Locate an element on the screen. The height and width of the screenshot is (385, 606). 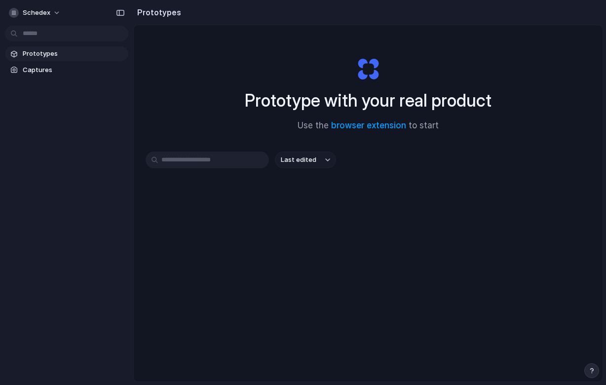
span: Prototypes is located at coordinates (74, 54).